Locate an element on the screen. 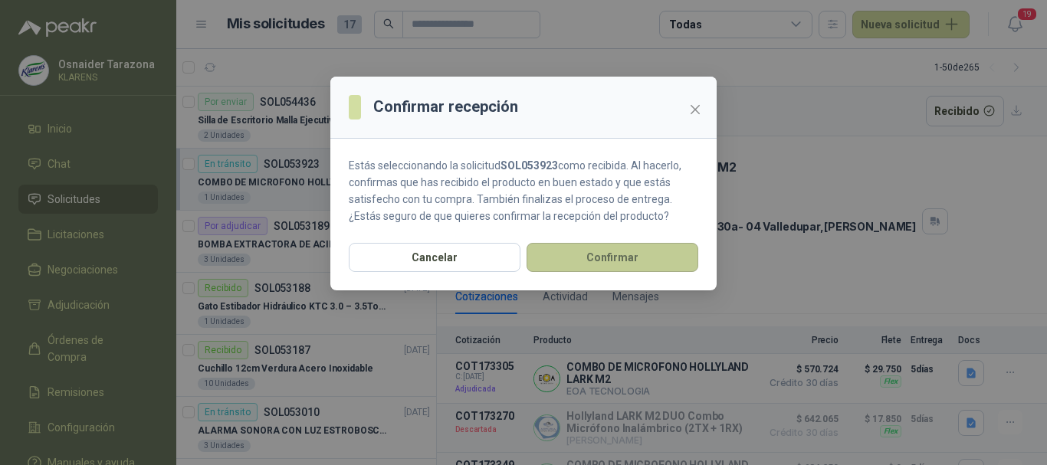 This screenshot has width=1047, height=465. strong: SOL053923 is located at coordinates (529, 166).